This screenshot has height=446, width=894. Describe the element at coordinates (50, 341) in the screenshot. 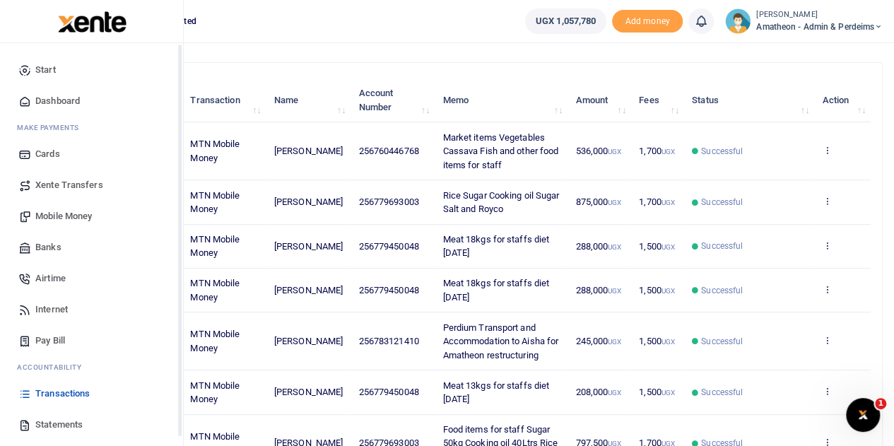

I see `span: Pay Bill` at that location.